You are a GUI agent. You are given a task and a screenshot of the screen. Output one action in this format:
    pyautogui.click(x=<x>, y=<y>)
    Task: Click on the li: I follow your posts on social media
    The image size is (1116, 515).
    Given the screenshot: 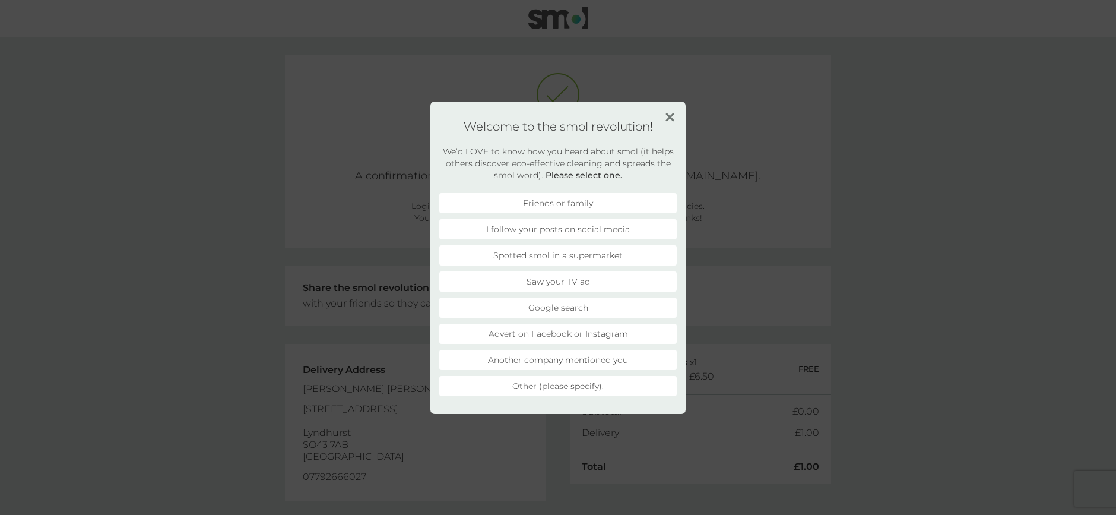 What is the action you would take?
    pyautogui.click(x=558, y=229)
    